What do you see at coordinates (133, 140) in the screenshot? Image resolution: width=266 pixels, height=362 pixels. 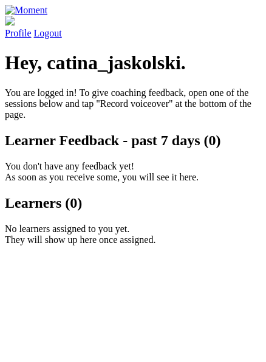 I see `h2: Learner Feedback - past 7 days (0)` at bounding box center [133, 140].